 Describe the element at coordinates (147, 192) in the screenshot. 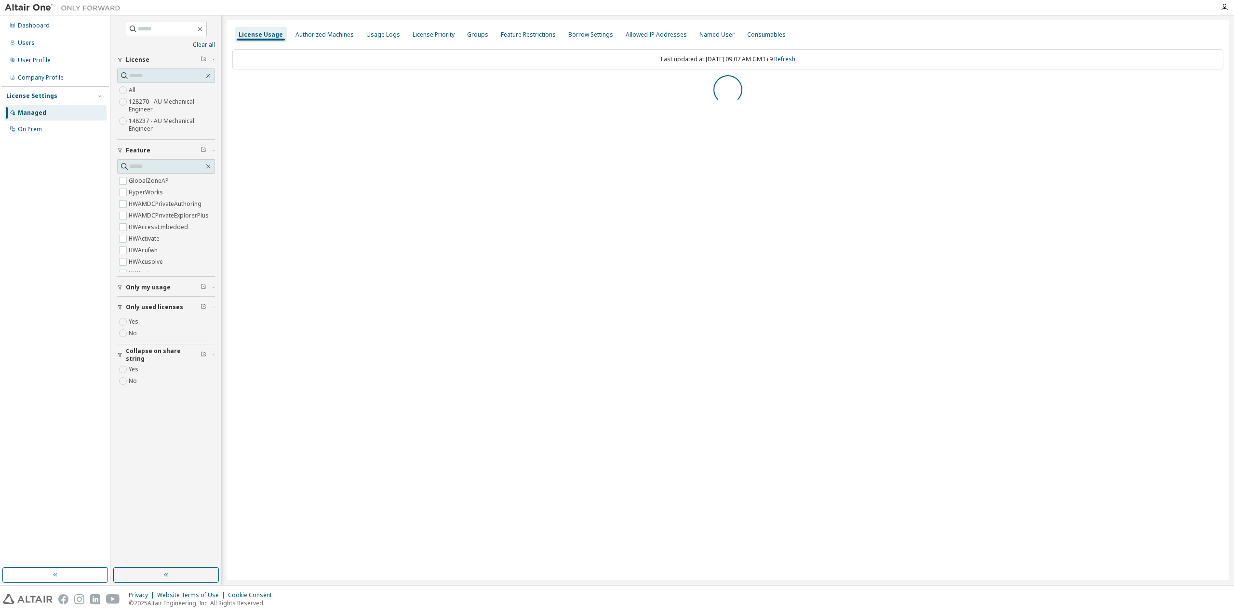

I see `label: HyperWorks` at that location.